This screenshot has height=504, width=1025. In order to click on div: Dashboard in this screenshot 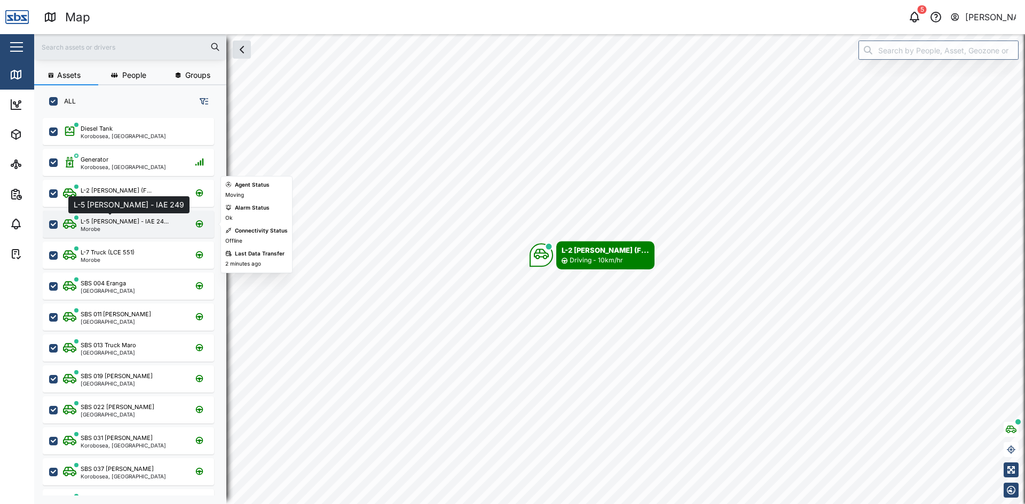, I will do `click(52, 105)`.